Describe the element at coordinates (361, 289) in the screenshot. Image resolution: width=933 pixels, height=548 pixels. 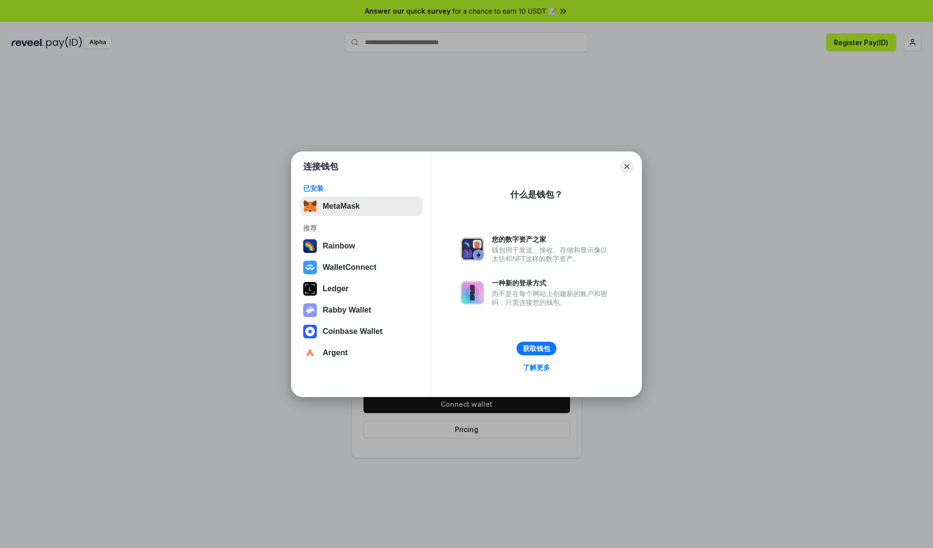
I see `button: Ledger` at that location.